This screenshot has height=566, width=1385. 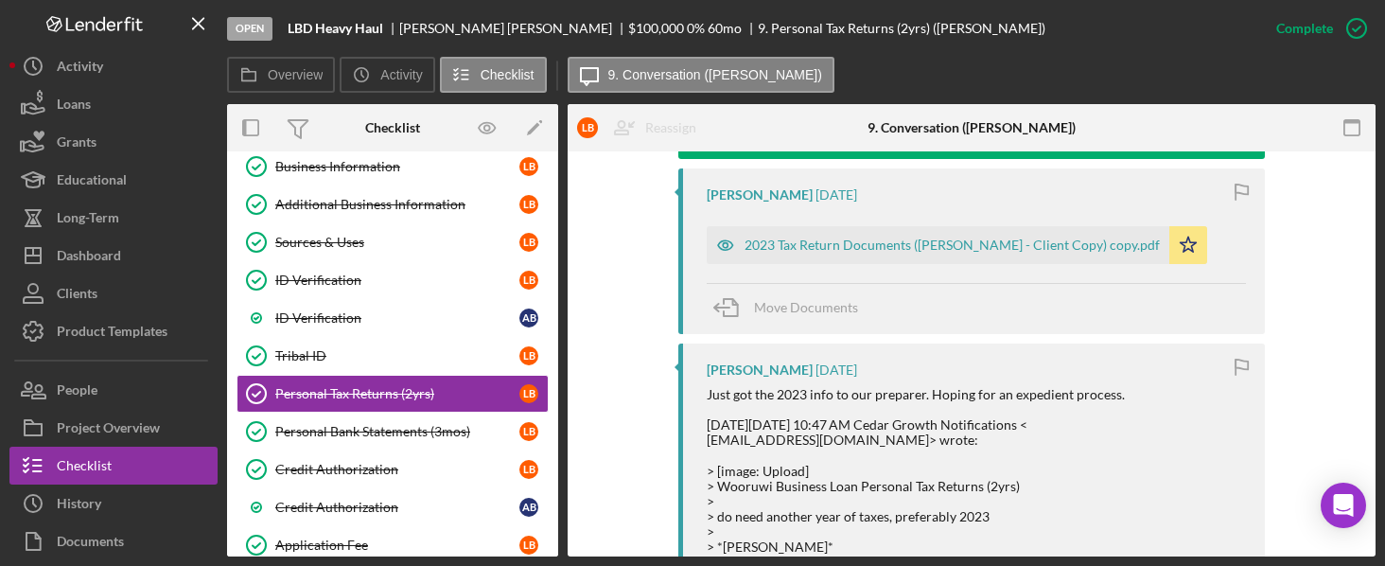 I want to click on div: Personal Tax Returns (2yrs), so click(x=397, y=394).